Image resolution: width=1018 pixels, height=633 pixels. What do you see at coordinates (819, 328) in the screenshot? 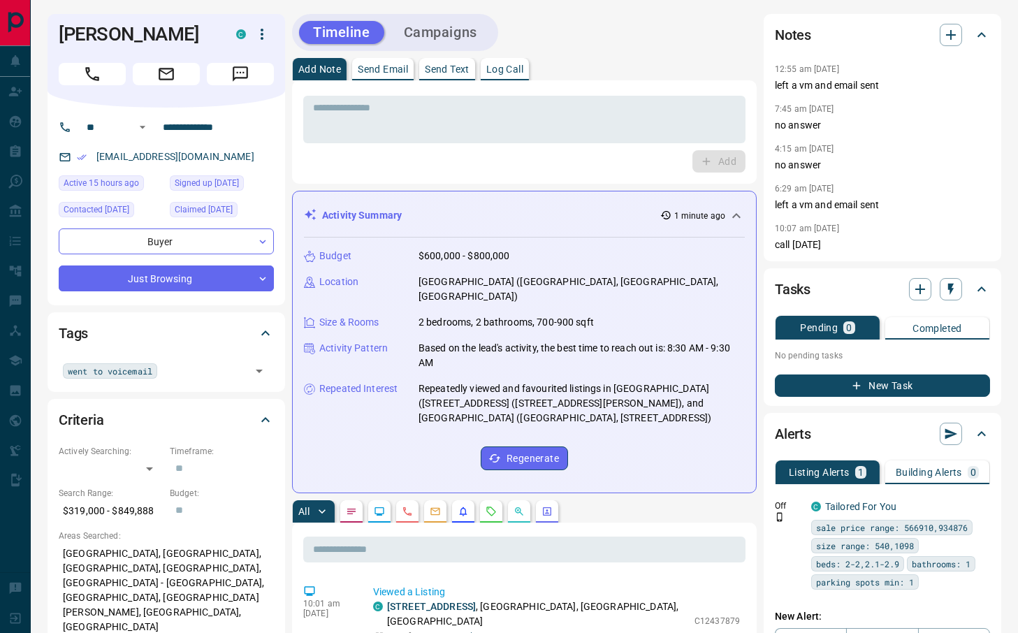
I see `p: Pending` at bounding box center [819, 328].